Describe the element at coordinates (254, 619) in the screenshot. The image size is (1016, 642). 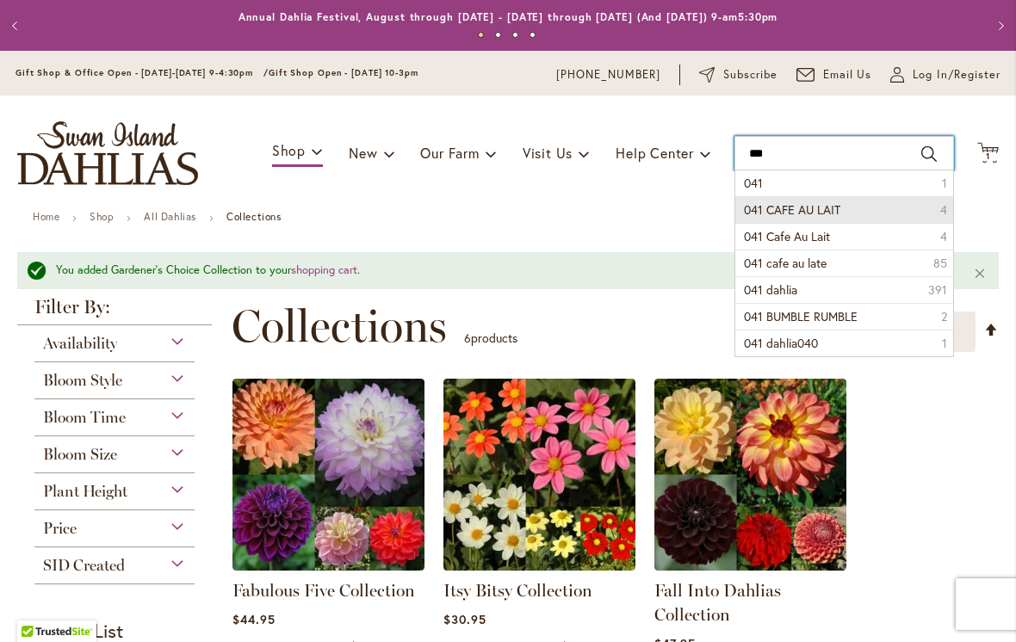
I see `span: $44.95` at that location.